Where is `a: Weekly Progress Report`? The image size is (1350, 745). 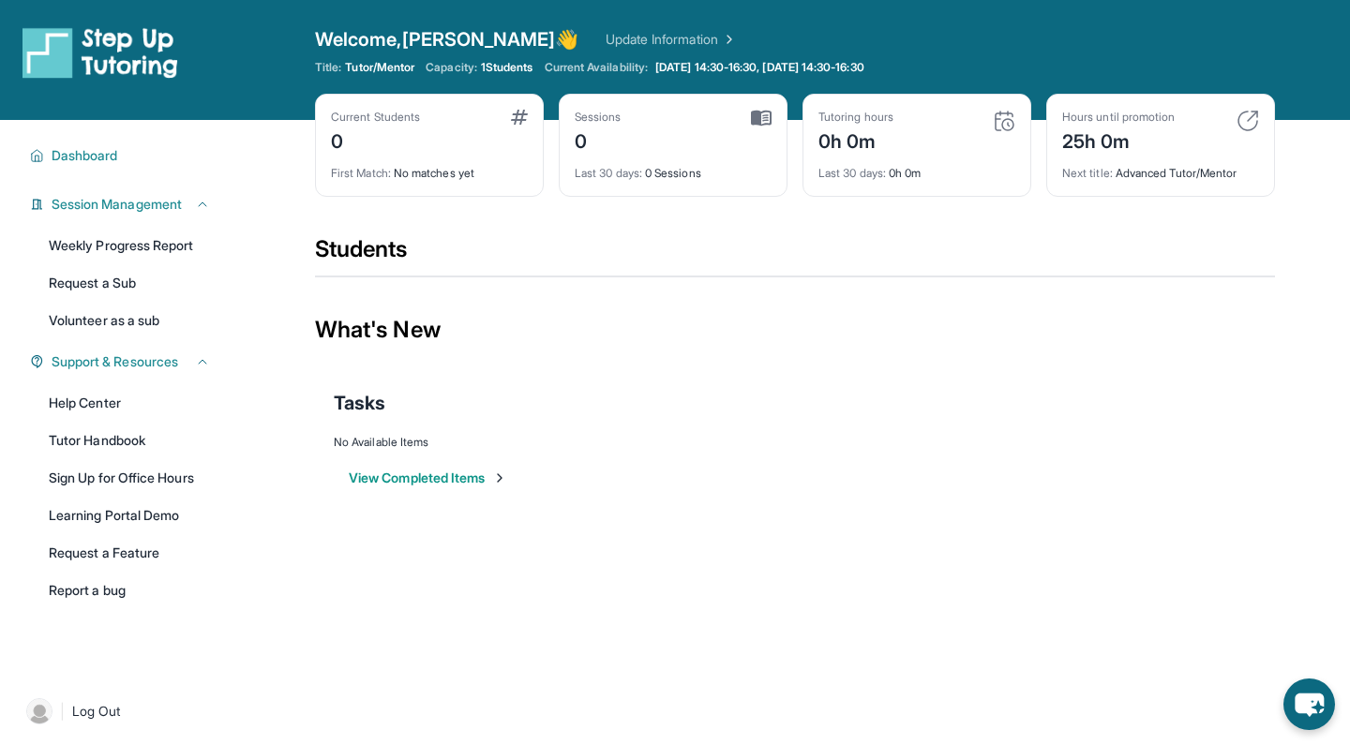
a: Weekly Progress Report is located at coordinates (129, 246).